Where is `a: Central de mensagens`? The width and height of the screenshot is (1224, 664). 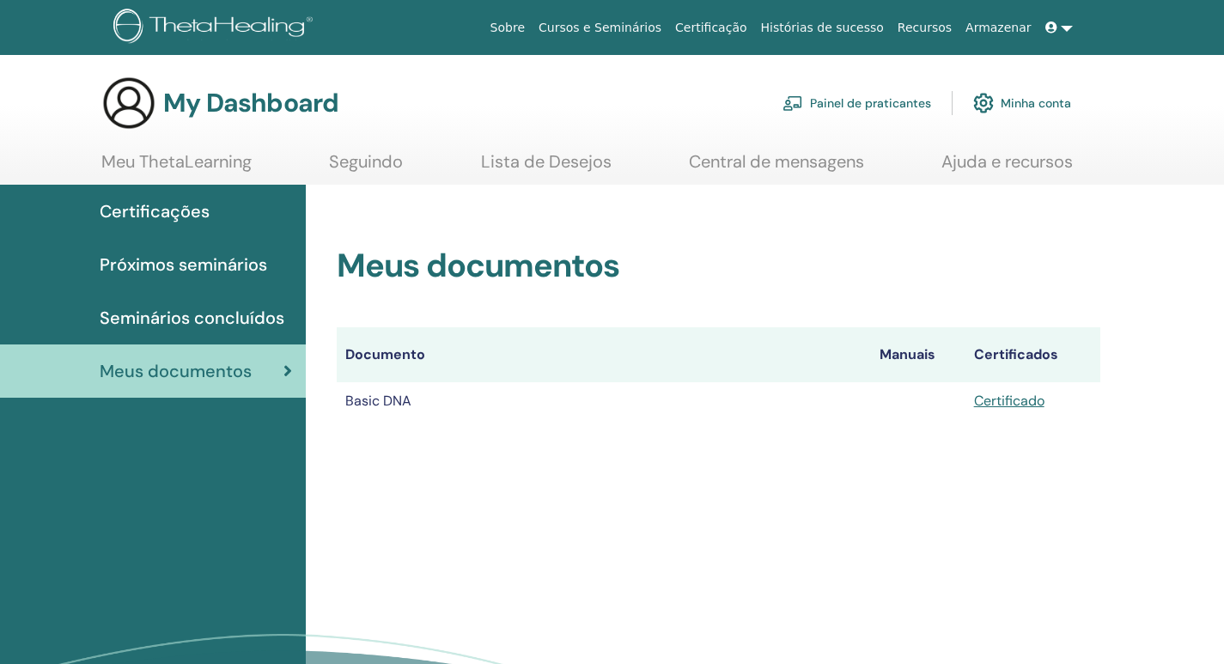
a: Central de mensagens is located at coordinates (776, 167).